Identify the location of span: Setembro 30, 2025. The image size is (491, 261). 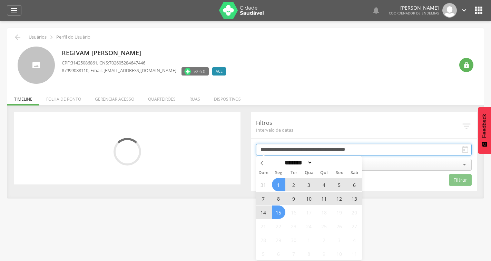
(294, 240).